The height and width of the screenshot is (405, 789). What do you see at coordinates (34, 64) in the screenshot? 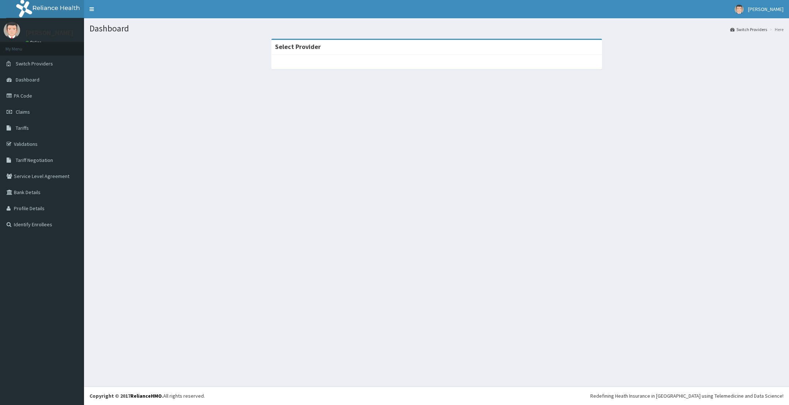
I see `span: Switch Providers` at bounding box center [34, 64].